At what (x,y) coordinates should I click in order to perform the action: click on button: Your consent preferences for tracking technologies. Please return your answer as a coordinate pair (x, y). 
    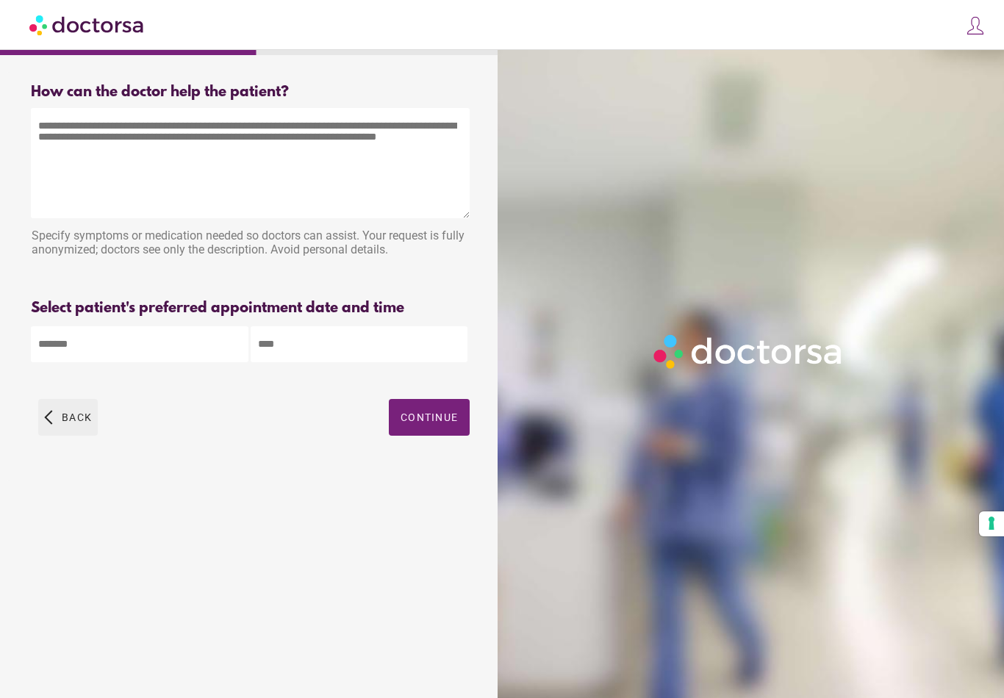
    Looking at the image, I should click on (991, 524).